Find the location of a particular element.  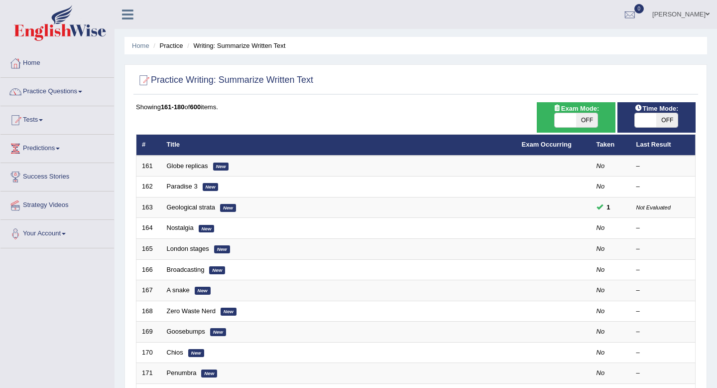

th: Title is located at coordinates (339, 145).